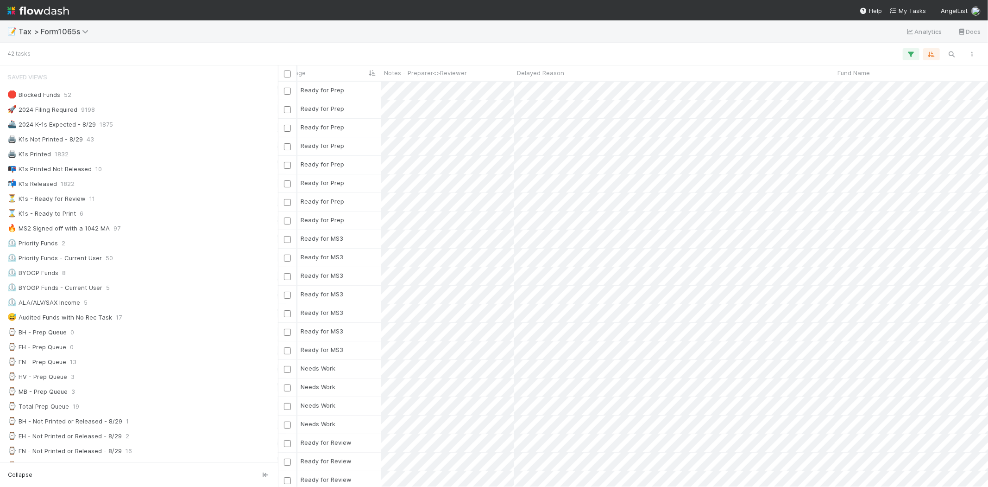 The width and height of the screenshot is (988, 487). Describe the element at coordinates (50, 169) in the screenshot. I see `div: K1s Printed Not Released` at that location.